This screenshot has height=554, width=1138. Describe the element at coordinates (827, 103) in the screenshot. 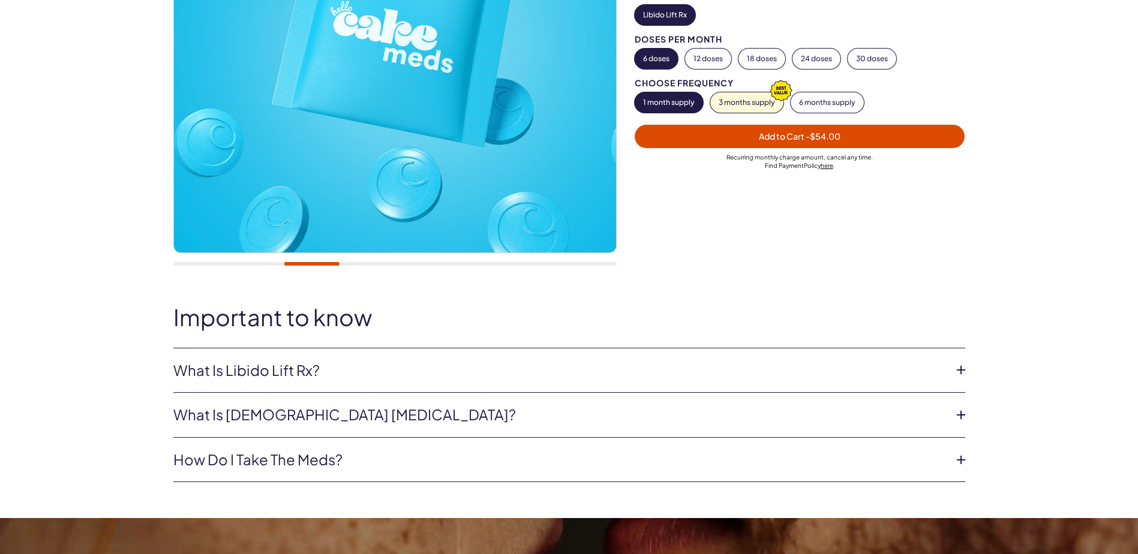

I see `button: 6 months supply` at that location.